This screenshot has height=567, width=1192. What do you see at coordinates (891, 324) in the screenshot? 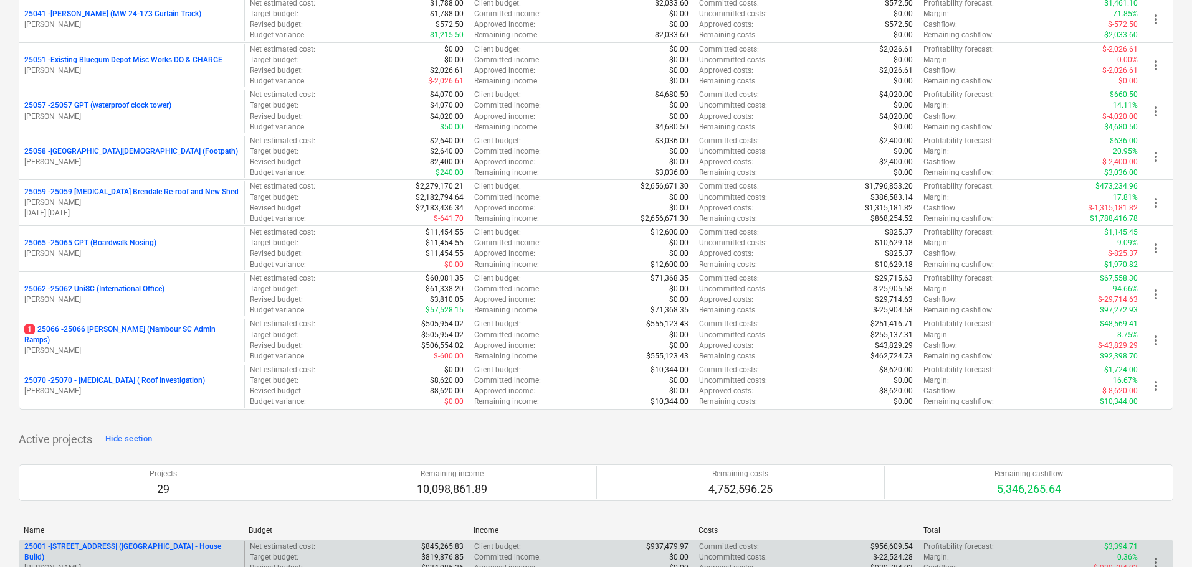
I see `p: $251,416.71` at bounding box center [891, 324].